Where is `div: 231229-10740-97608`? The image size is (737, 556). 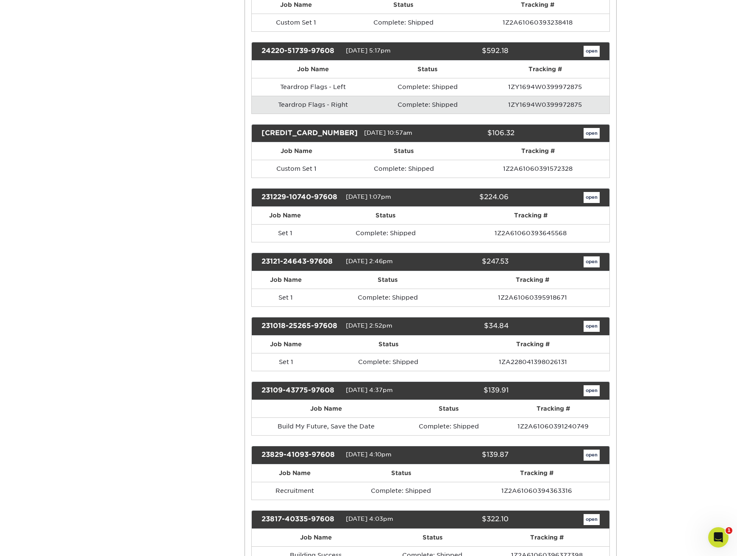
div: 231229-10740-97608 is located at coordinates (301, 198).